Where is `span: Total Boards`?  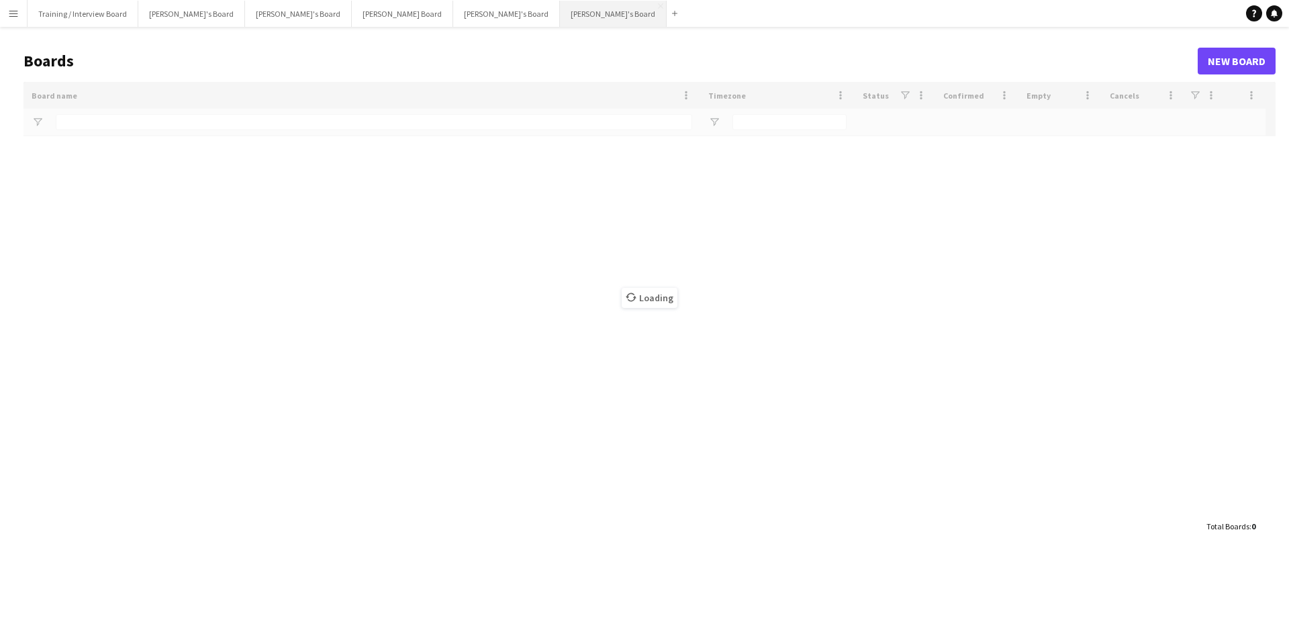 span: Total Boards is located at coordinates (1228, 526).